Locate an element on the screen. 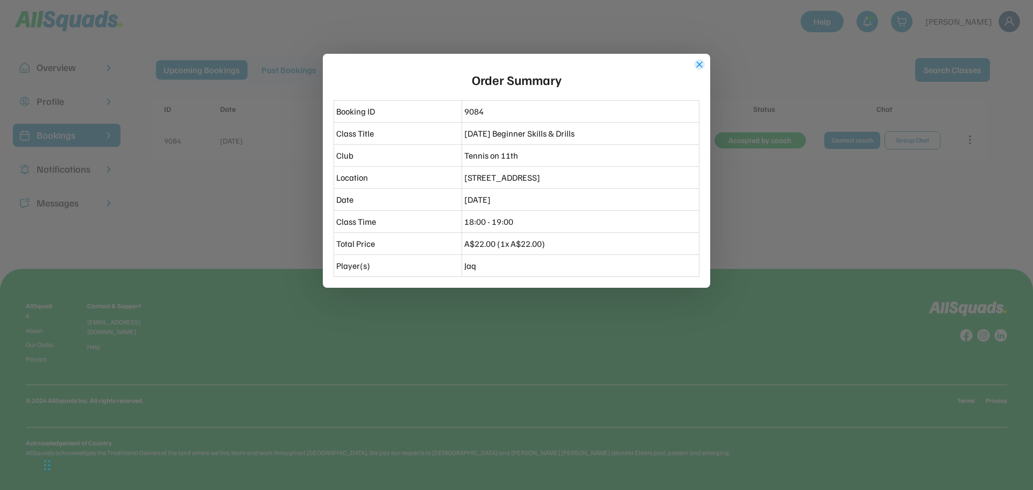 Image resolution: width=1033 pixels, height=490 pixels. div: Club is located at coordinates (397, 155).